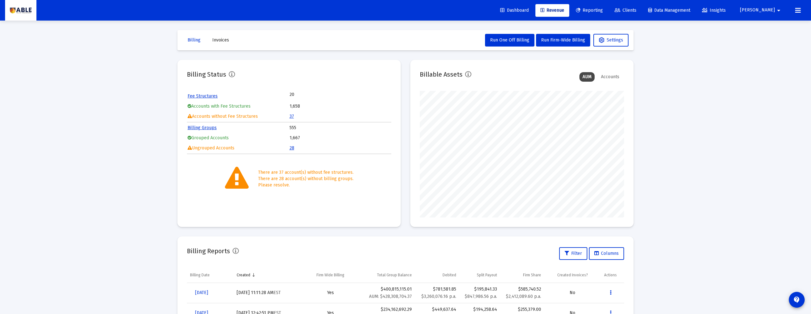  What do you see at coordinates (669, 10) in the screenshot?
I see `span: Data Management` at bounding box center [669, 10].